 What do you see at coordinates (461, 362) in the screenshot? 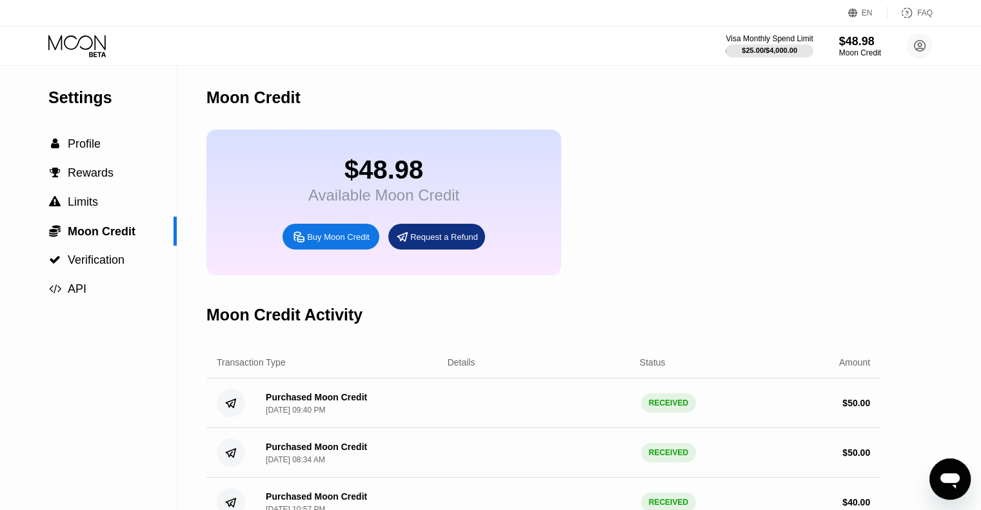
I see `div: Details` at bounding box center [461, 362].